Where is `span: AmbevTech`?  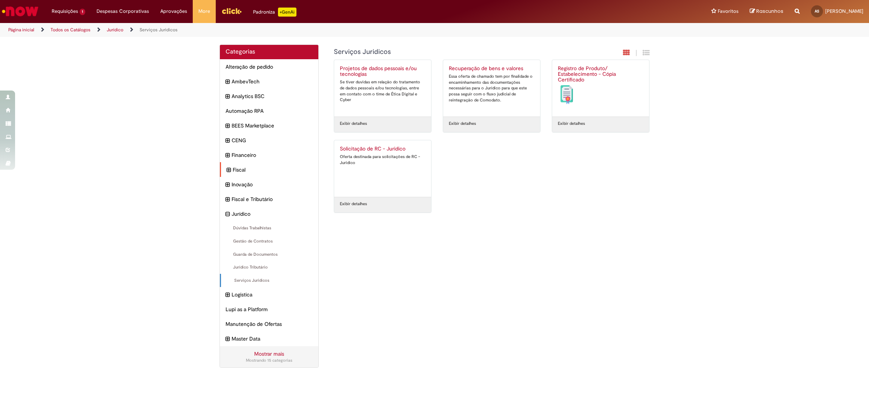
span: AmbevTech is located at coordinates (272, 81).